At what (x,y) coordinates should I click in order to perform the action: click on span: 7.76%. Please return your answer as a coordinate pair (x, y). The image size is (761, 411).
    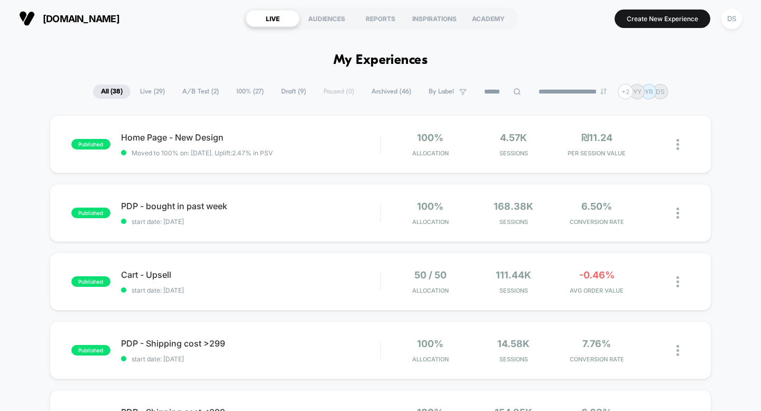
    Looking at the image, I should click on (597, 344).